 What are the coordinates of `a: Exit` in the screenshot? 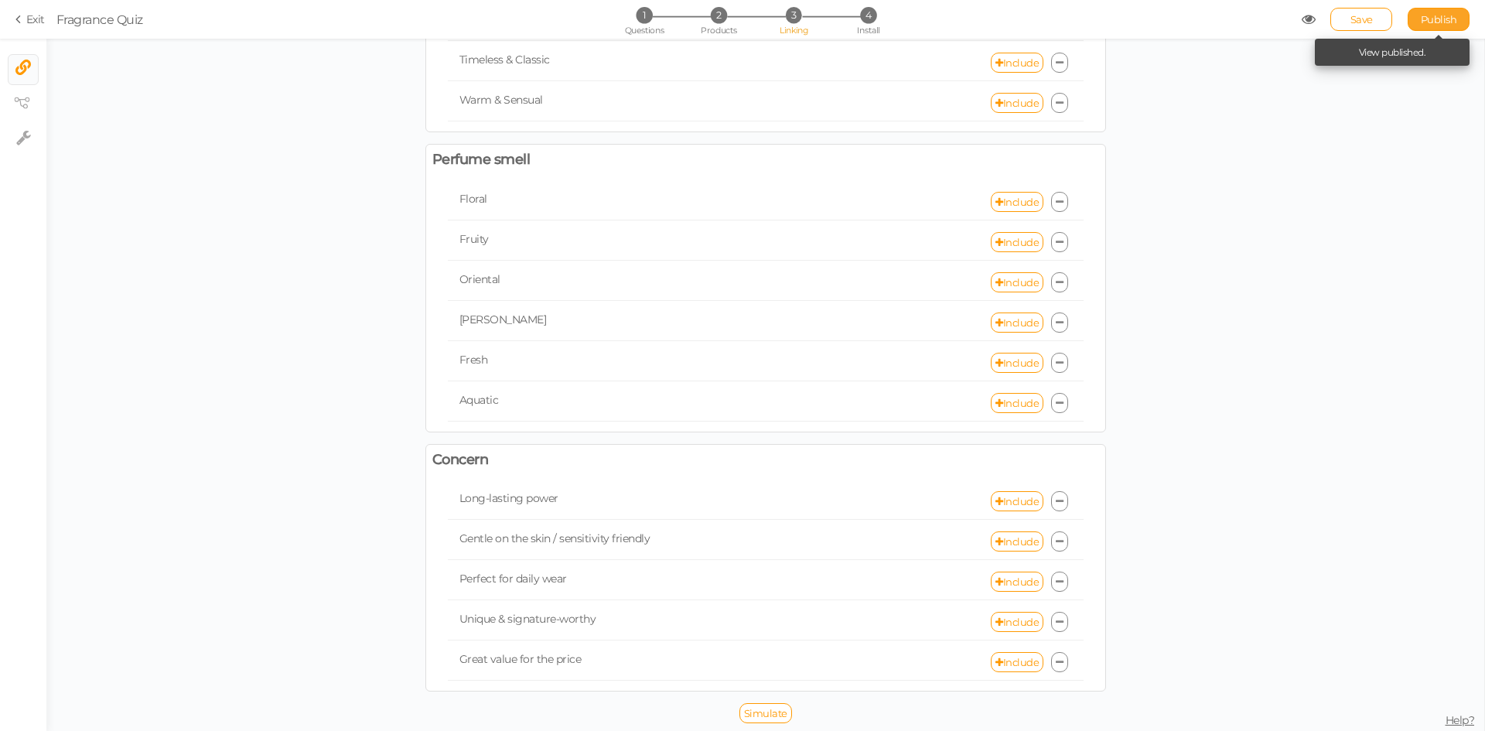 It's located at (30, 19).